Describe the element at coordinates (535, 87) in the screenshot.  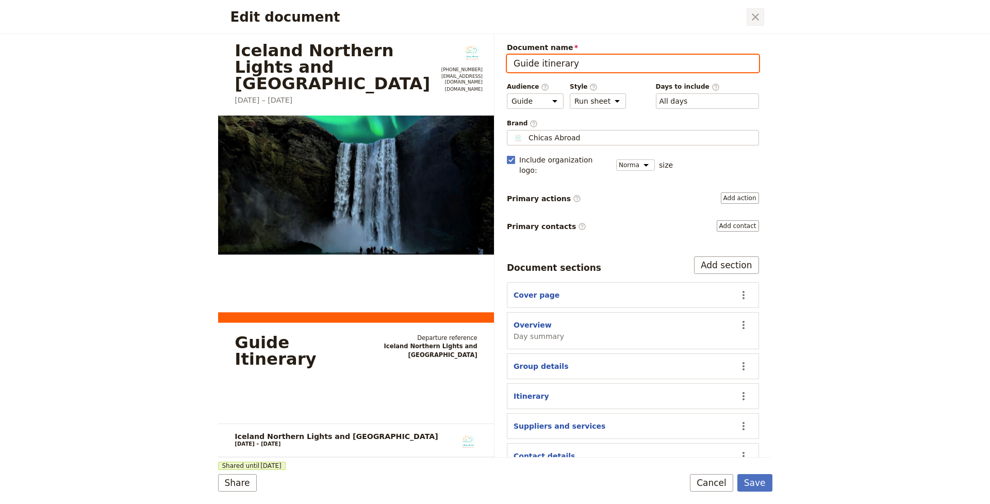
I see `span: Audience` at that location.